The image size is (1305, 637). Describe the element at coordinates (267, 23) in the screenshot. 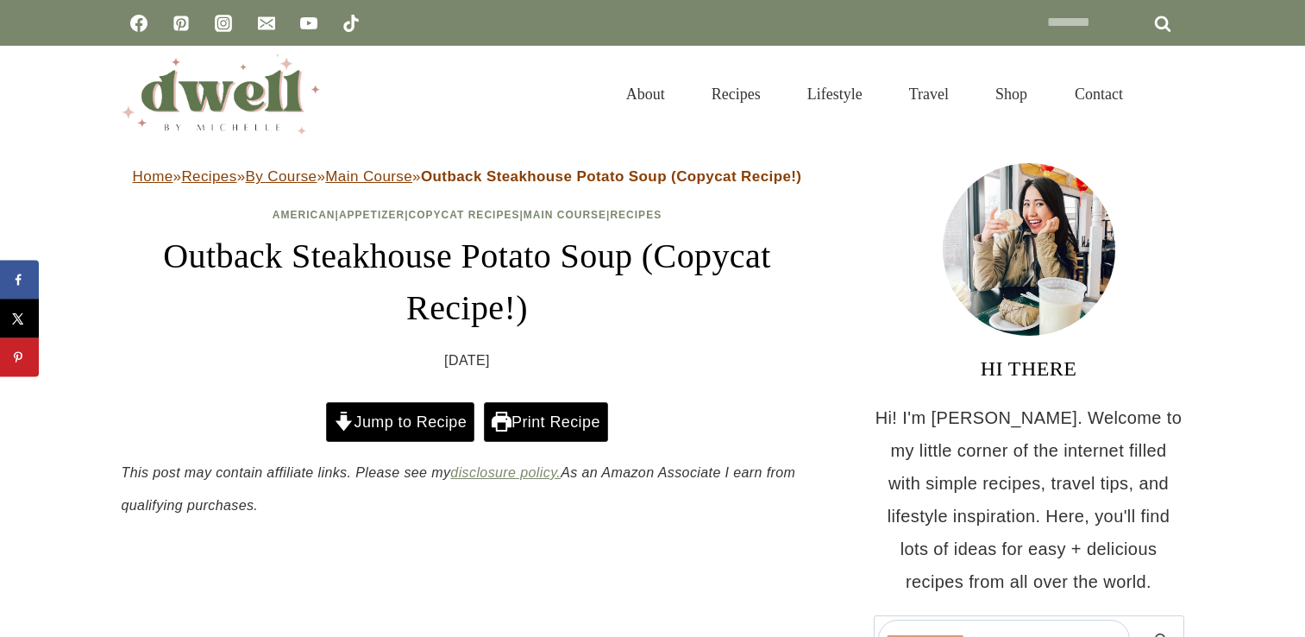

I see `a: Email` at that location.